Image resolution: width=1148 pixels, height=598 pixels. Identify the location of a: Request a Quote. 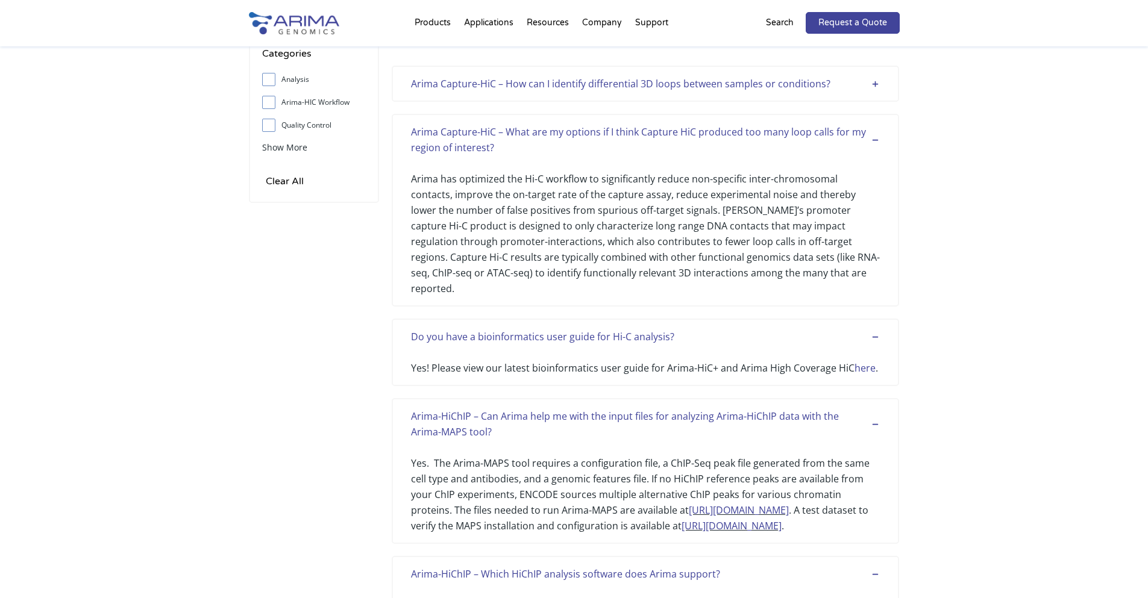
(853, 23).